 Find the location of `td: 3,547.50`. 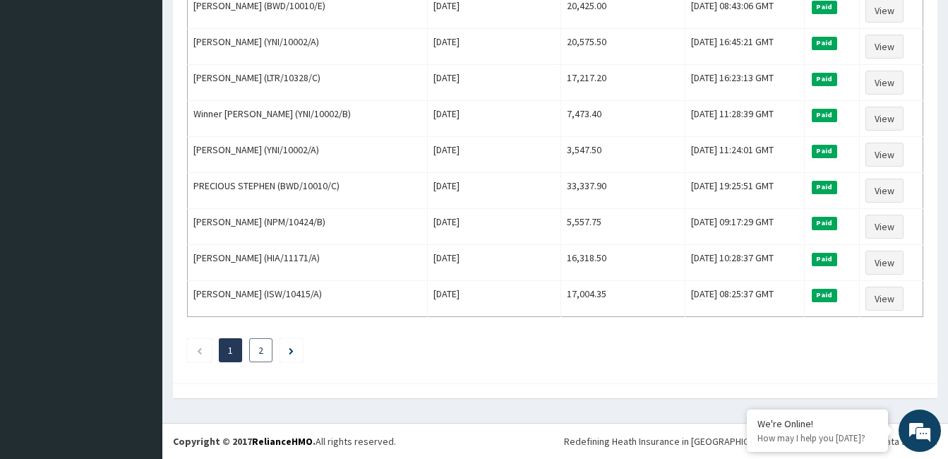

td: 3,547.50 is located at coordinates (623, 155).